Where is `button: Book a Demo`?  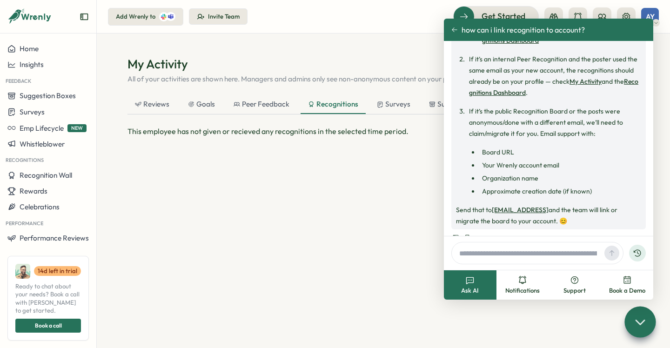 button: Book a Demo is located at coordinates (627, 285).